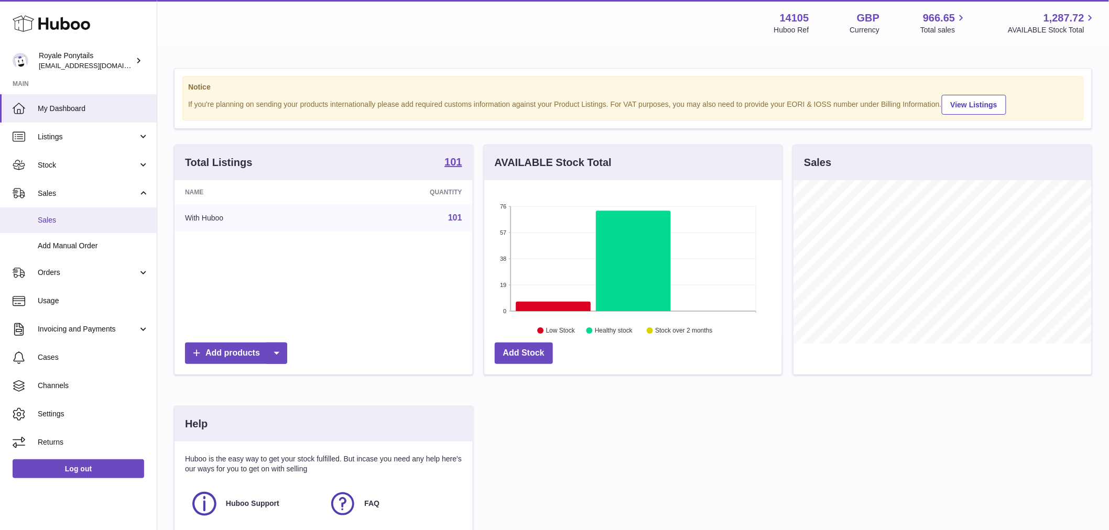 This screenshot has width=1109, height=530. Describe the element at coordinates (561, 331) in the screenshot. I see `text: Low Stock` at that location.